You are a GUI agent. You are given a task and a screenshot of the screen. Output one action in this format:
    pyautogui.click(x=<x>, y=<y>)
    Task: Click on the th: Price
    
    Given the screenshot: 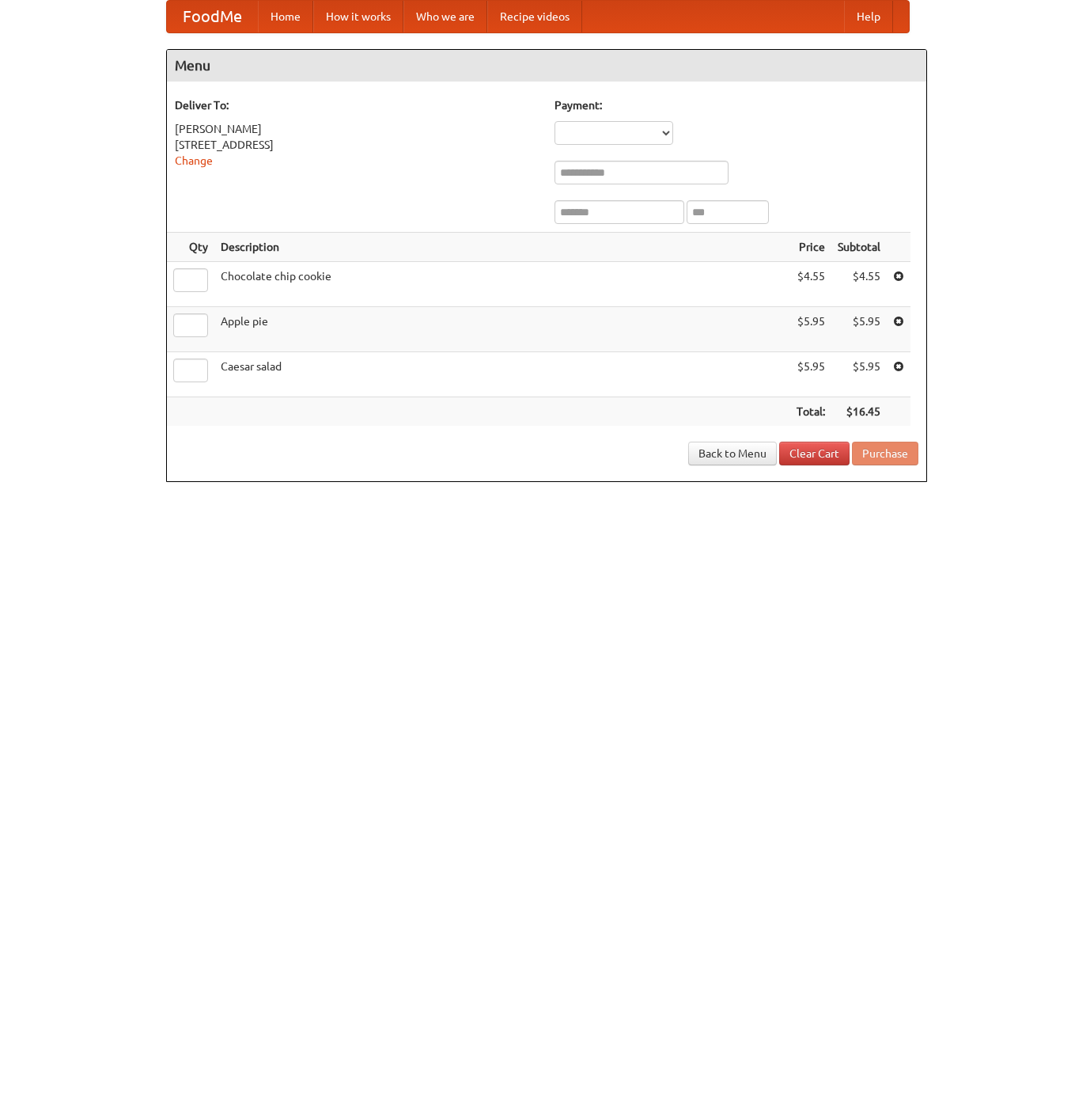 What is the action you would take?
    pyautogui.click(x=811, y=247)
    